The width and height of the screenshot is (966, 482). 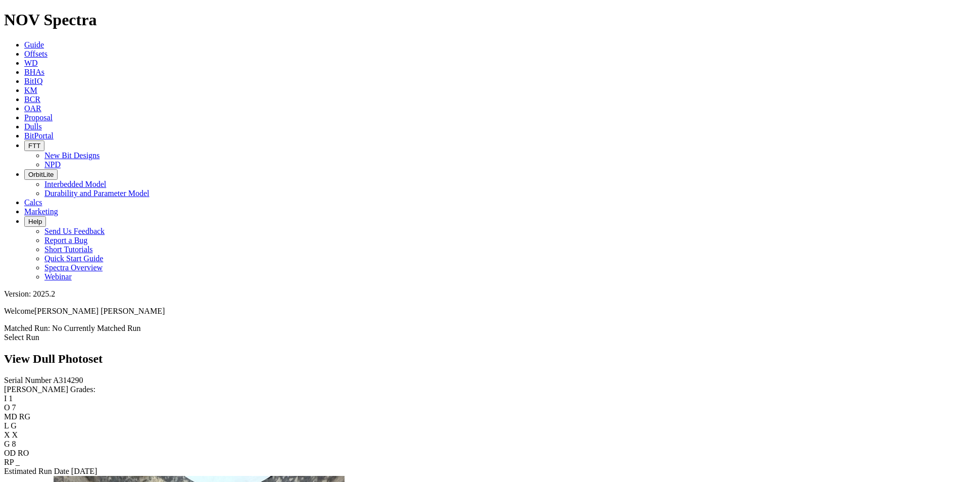 What do you see at coordinates (31, 63) in the screenshot?
I see `a: WD` at bounding box center [31, 63].